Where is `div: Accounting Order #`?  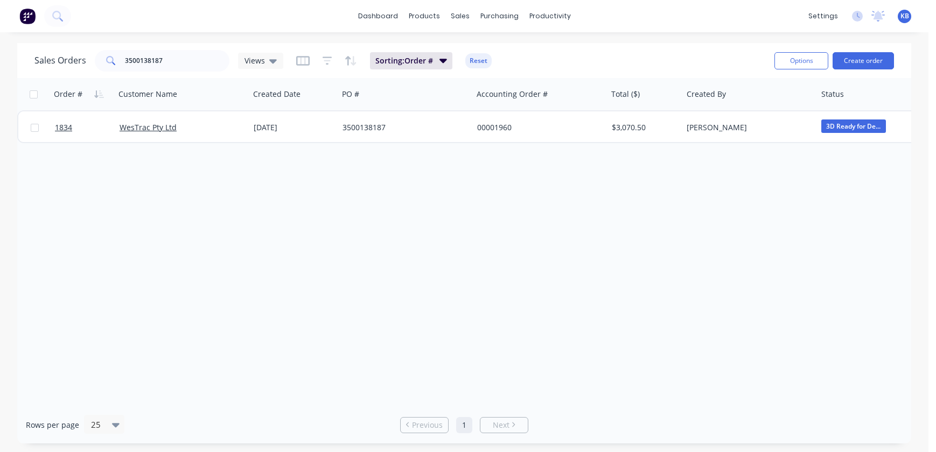
div: Accounting Order # is located at coordinates (512, 94).